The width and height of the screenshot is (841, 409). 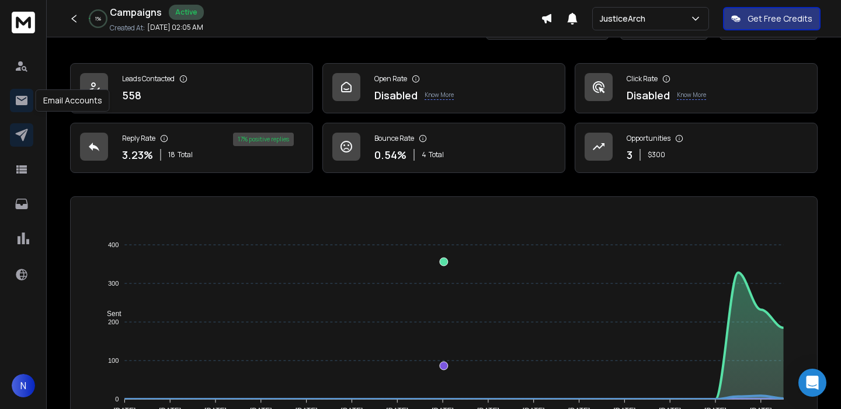 I want to click on p: Opportunities, so click(x=648, y=138).